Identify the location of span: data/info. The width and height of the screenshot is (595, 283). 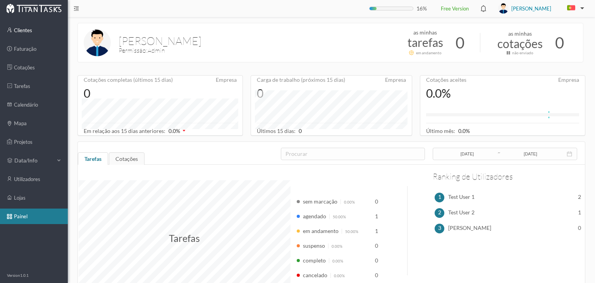
(34, 160).